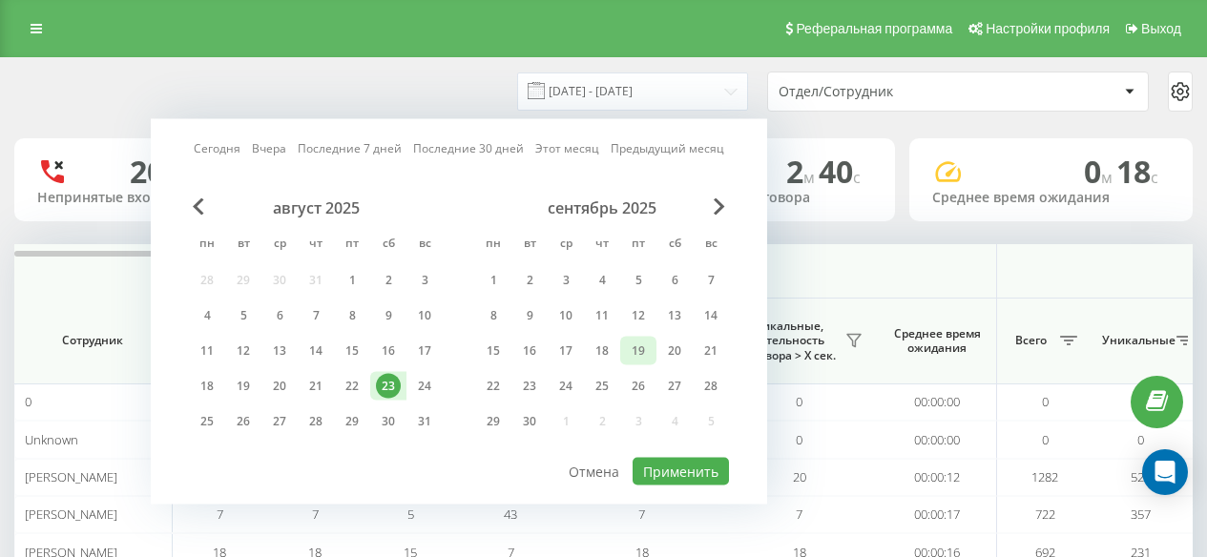 The width and height of the screenshot is (1207, 557). Describe the element at coordinates (425, 316) in the screenshot. I see `div: 10` at that location.